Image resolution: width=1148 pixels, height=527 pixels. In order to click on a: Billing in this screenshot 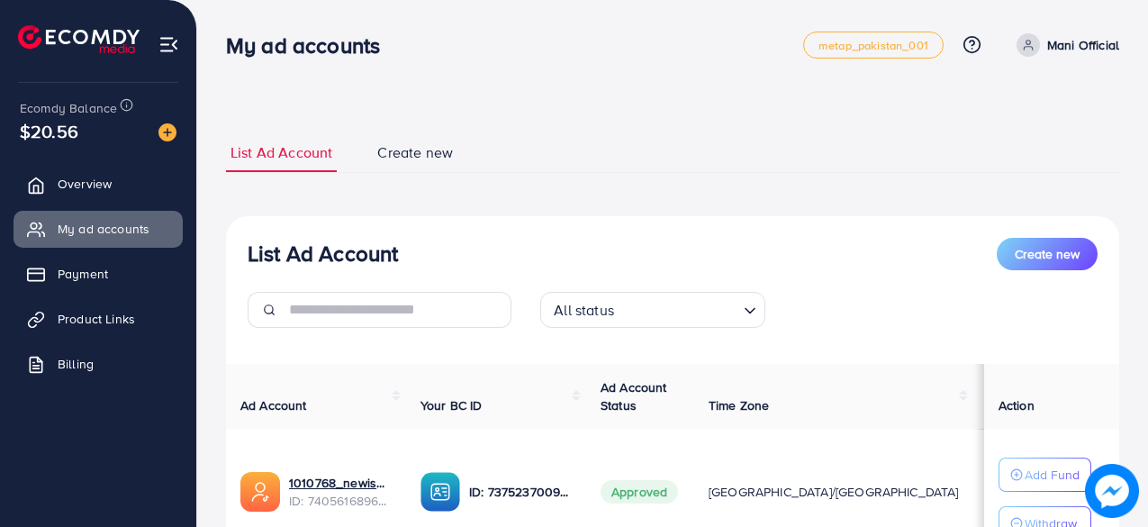, I will do `click(98, 364)`.